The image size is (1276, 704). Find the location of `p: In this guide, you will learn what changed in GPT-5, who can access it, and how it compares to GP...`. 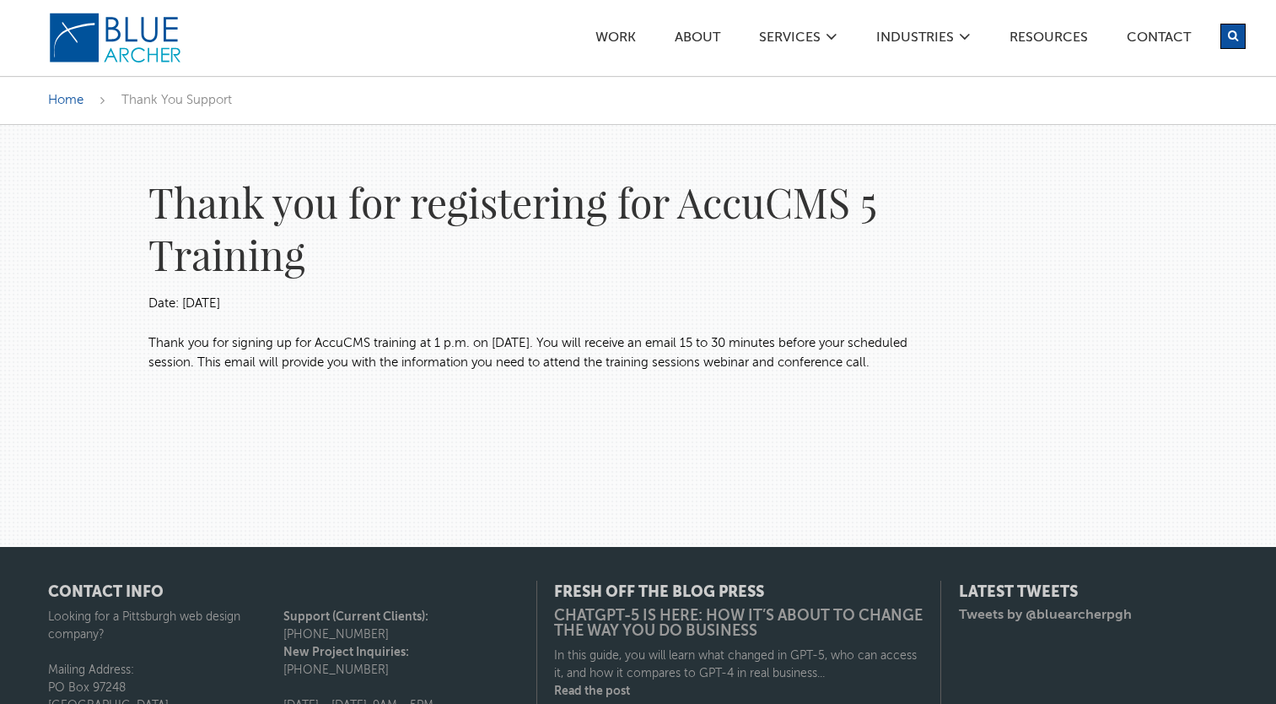

p: In this guide, you will learn what changed in GPT-5, who can access it, and how it compares to GP... is located at coordinates (739, 665).